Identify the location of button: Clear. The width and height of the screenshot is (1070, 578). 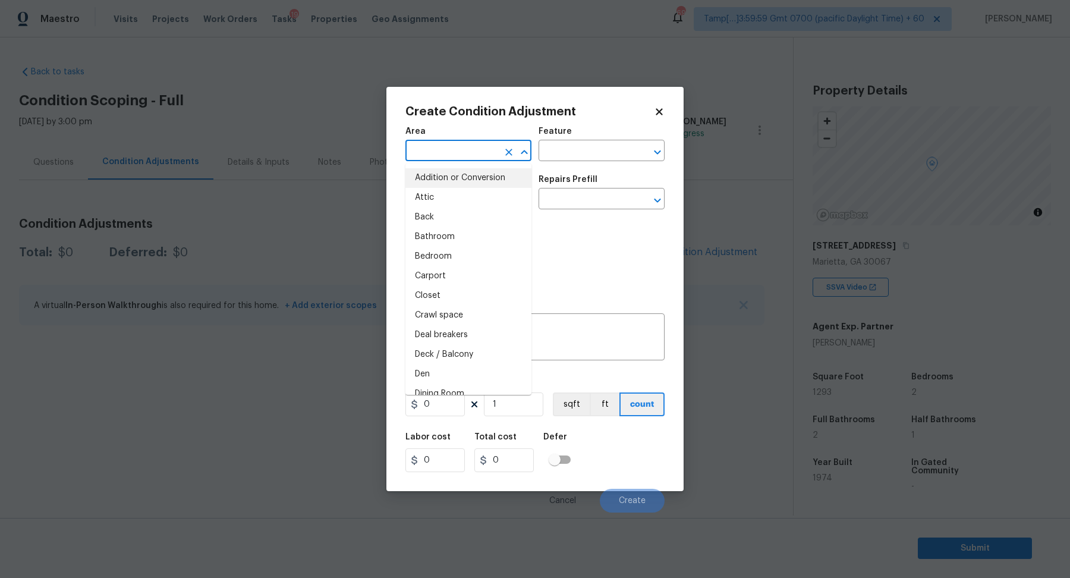
(509, 152).